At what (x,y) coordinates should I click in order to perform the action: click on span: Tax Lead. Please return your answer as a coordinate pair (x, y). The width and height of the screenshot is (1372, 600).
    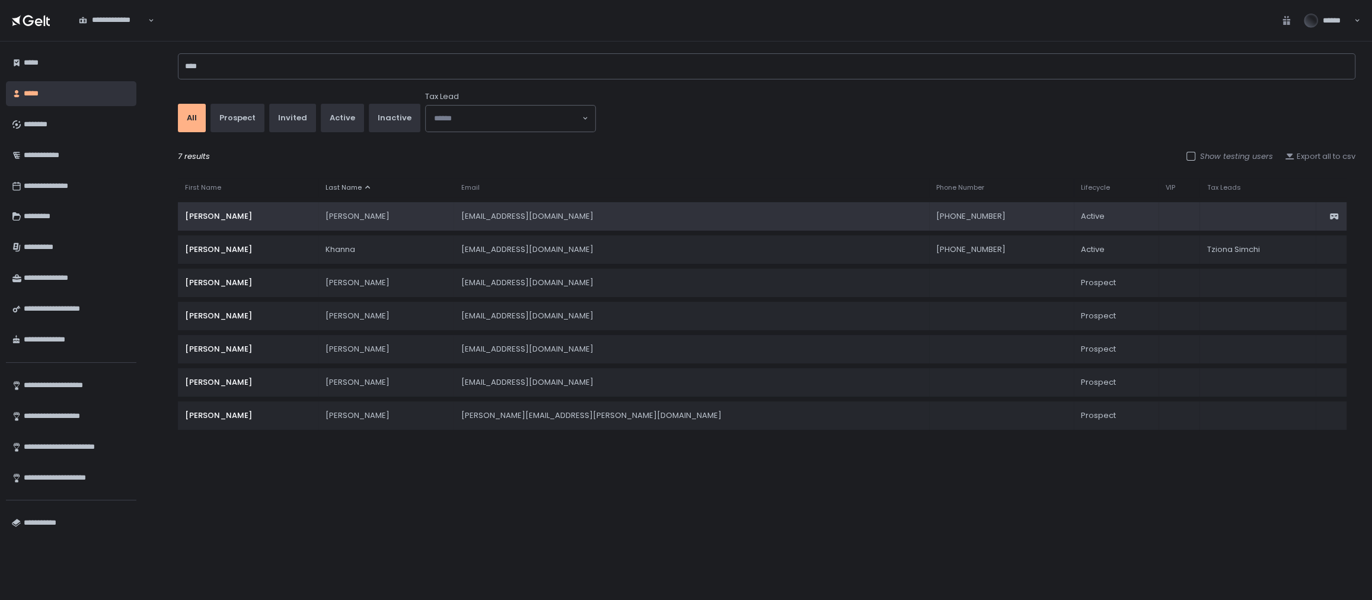
    Looking at the image, I should click on (442, 97).